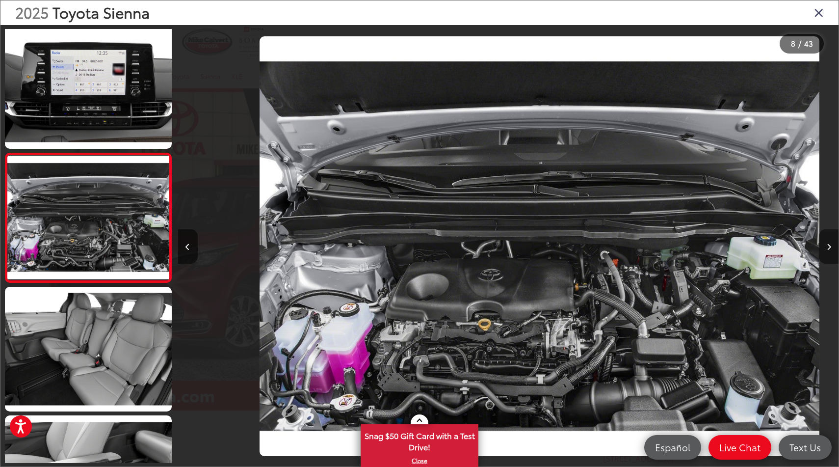 This screenshot has width=839, height=467. I want to click on span: Text Us, so click(805, 447).